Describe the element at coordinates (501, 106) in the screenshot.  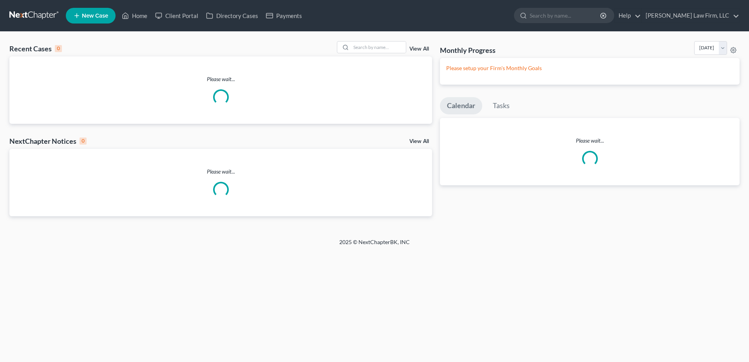
I see `a: Tasks` at that location.